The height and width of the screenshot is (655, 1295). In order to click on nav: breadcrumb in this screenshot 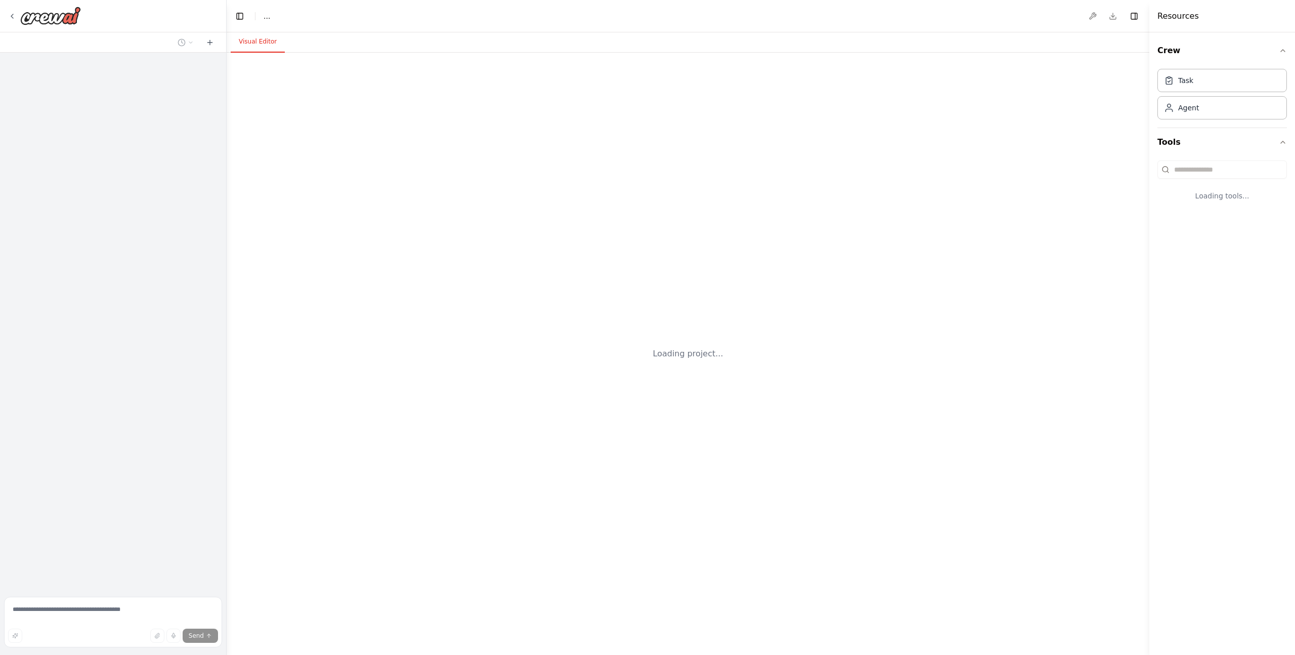, I will do `click(267, 16)`.